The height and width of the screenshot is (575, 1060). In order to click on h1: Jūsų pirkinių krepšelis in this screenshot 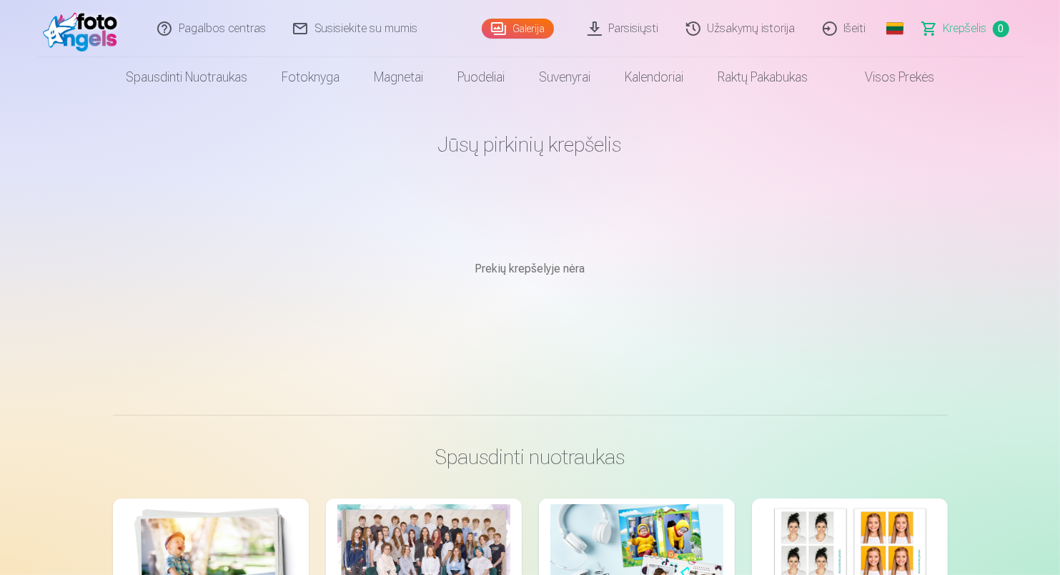, I will do `click(531, 144)`.